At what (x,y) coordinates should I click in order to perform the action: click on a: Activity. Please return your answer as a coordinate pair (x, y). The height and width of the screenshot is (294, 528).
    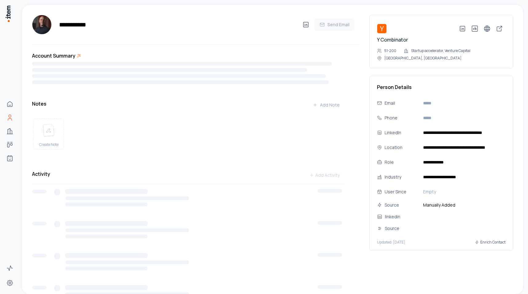
    Looking at the image, I should click on (10, 268).